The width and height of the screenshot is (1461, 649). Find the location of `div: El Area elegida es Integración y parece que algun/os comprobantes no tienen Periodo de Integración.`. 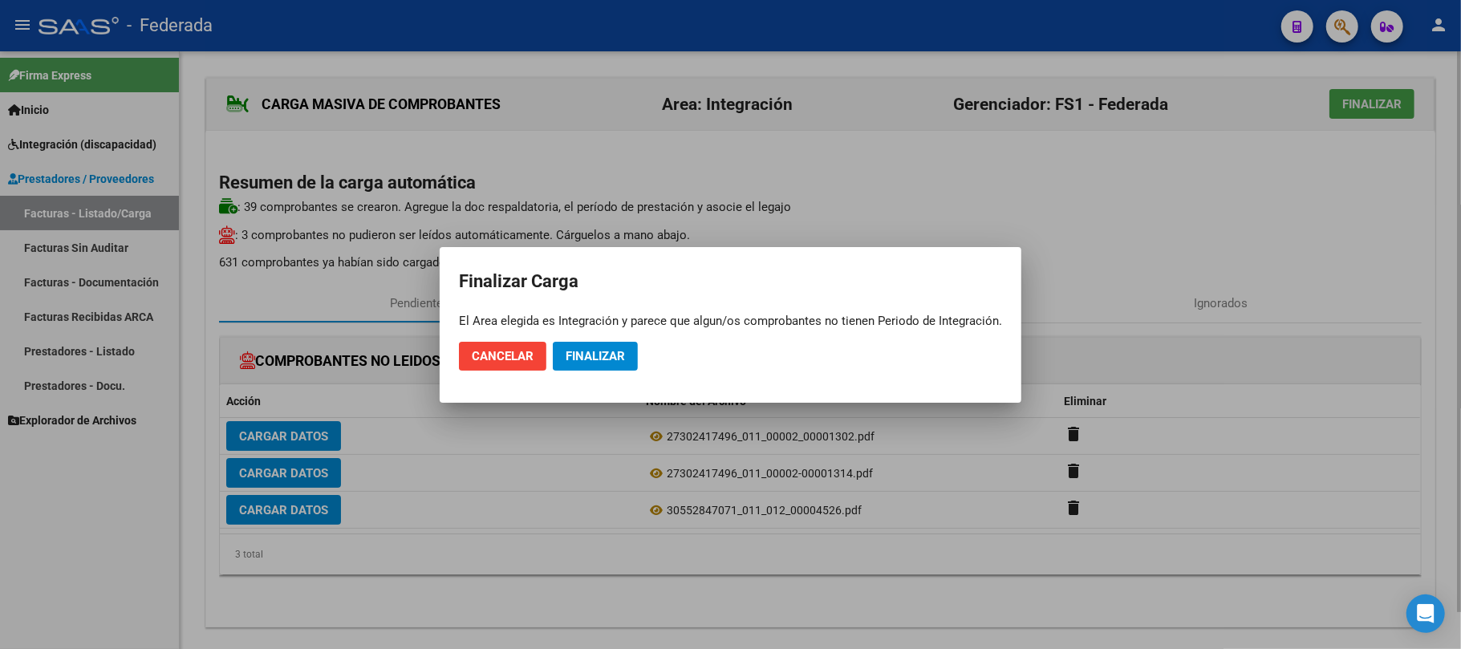

div: El Area elegida es Integración y parece que algun/os comprobantes no tienen Periodo de Integración. is located at coordinates (730, 321).